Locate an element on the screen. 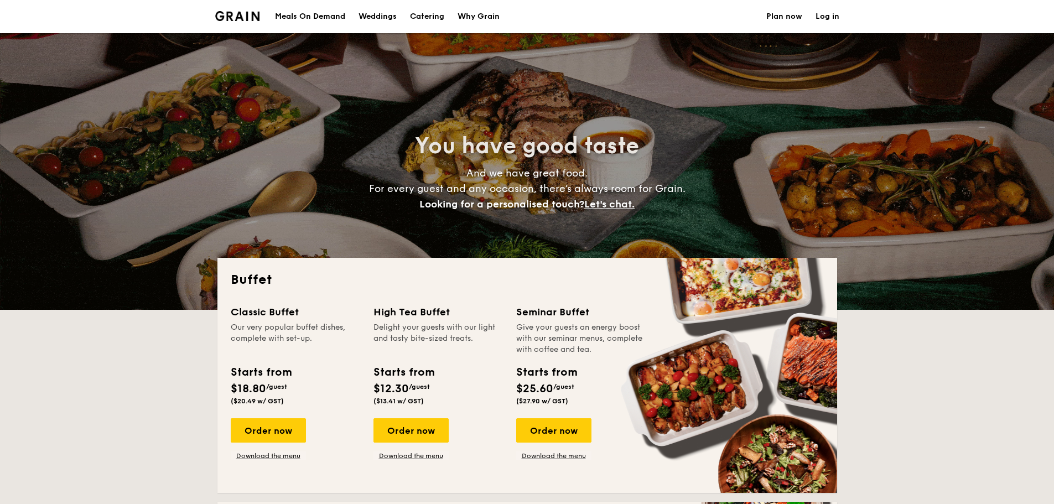  span: $18.80 is located at coordinates (248, 389).